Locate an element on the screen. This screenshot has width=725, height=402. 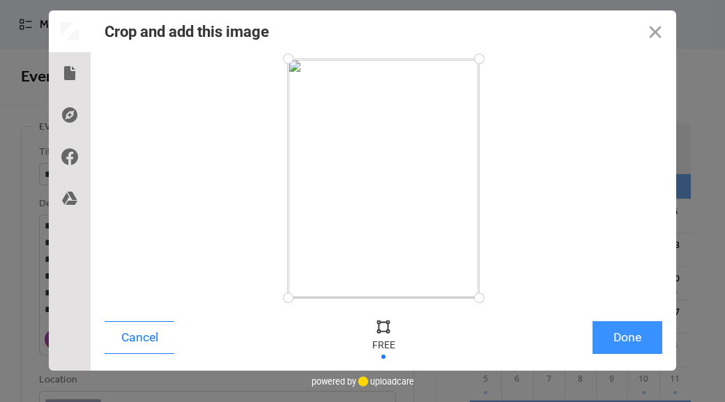
div: Direct Link is located at coordinates (70, 115).